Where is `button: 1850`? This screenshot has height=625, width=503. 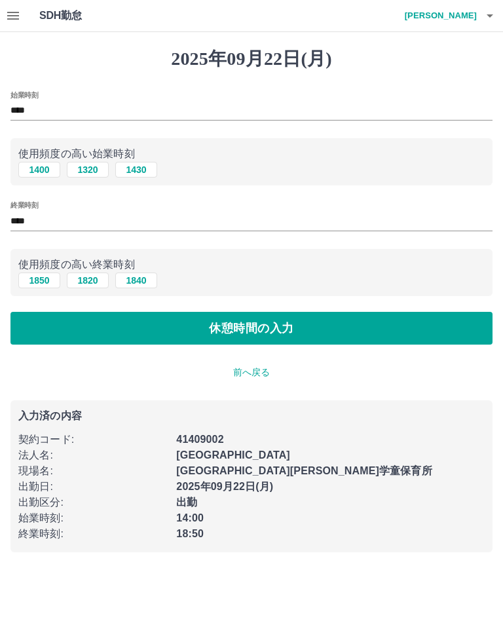
button: 1850 is located at coordinates (39, 280).